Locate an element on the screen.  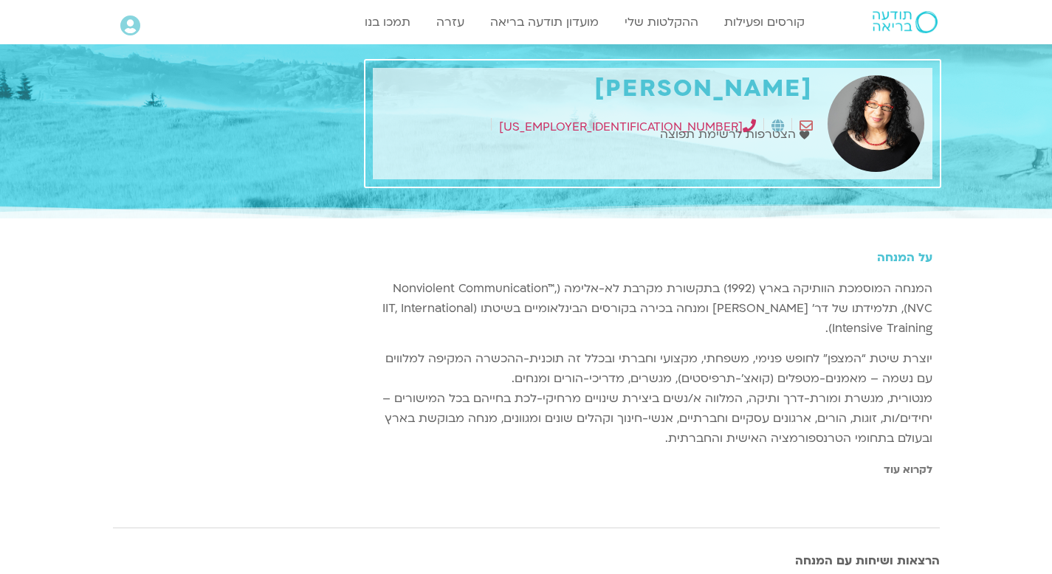
img: תודעה בריאה is located at coordinates (905, 22).